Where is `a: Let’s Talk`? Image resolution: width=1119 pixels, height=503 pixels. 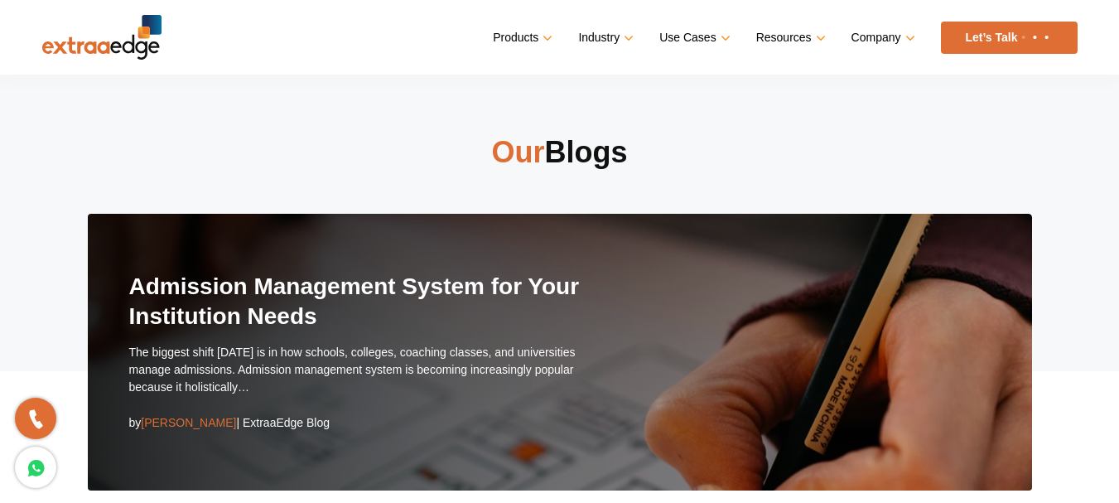
a: Let’s Talk is located at coordinates (1009, 37).